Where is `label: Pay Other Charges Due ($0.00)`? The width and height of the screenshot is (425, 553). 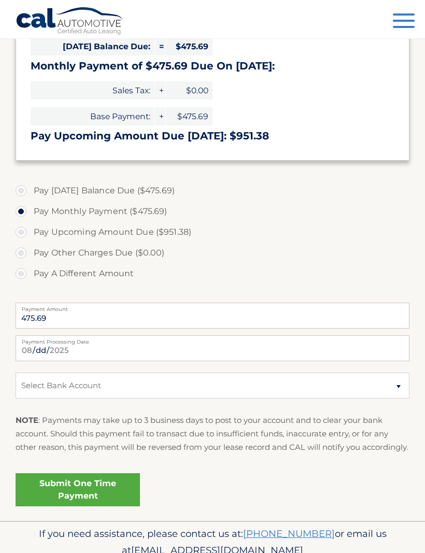 label: Pay Other Charges Due ($0.00) is located at coordinates (212, 253).